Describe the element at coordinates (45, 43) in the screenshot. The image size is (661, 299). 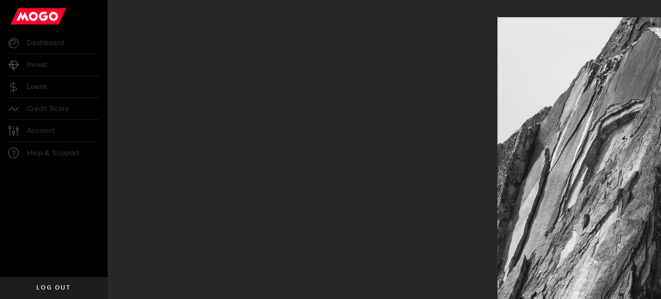
I see `span: Dashboard` at that location.